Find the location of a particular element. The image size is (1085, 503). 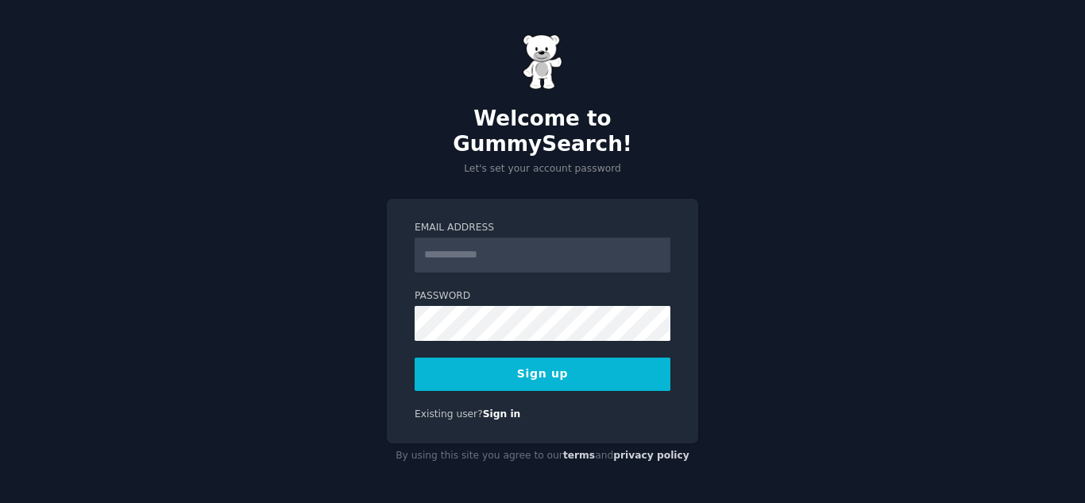

label: Password is located at coordinates (543, 296).